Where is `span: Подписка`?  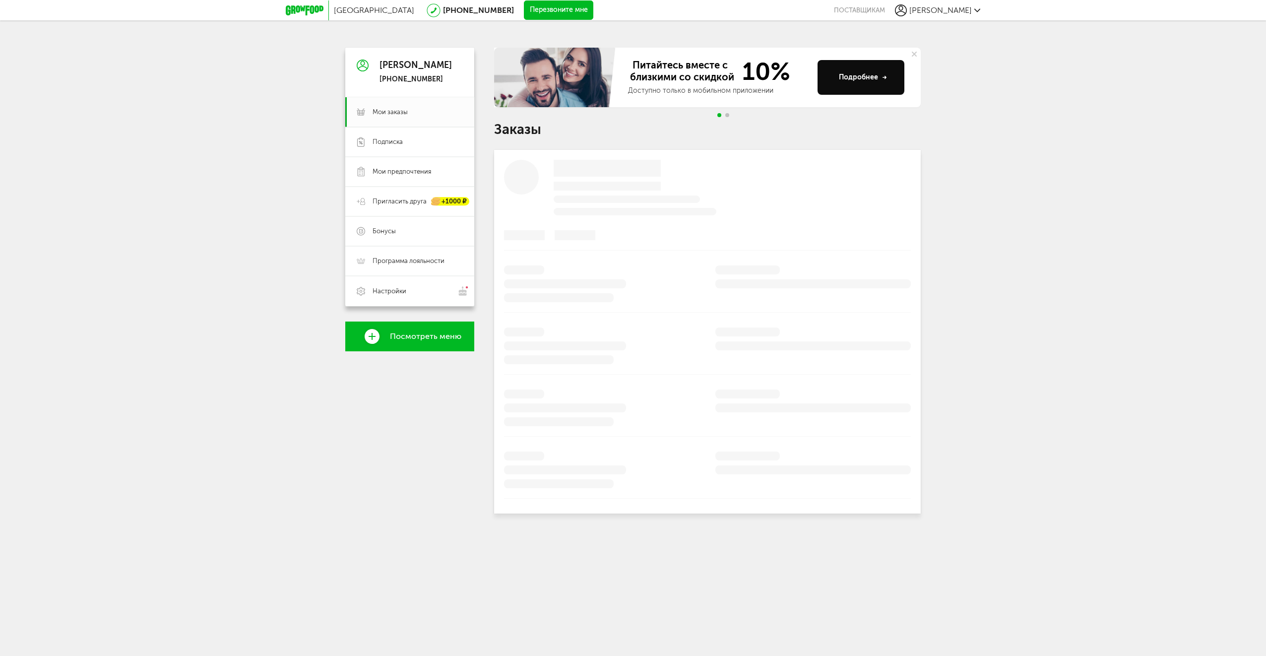
span: Подписка is located at coordinates (387, 142).